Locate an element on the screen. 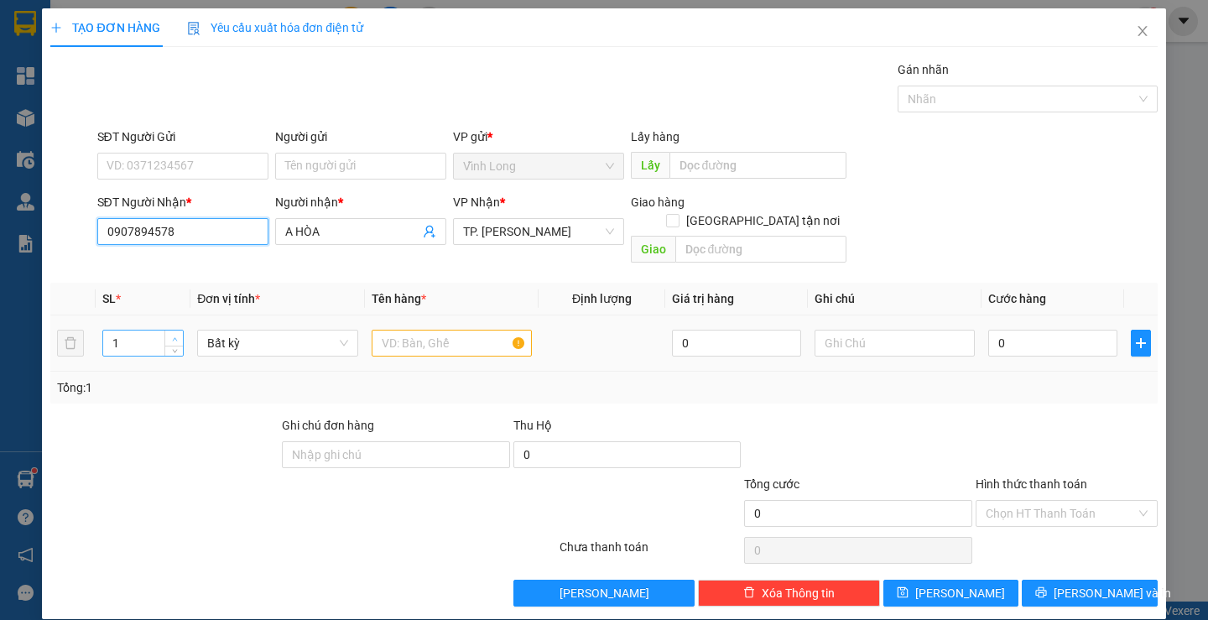 The height and width of the screenshot is (620, 1208). label: Gán nhãn is located at coordinates (923, 70).